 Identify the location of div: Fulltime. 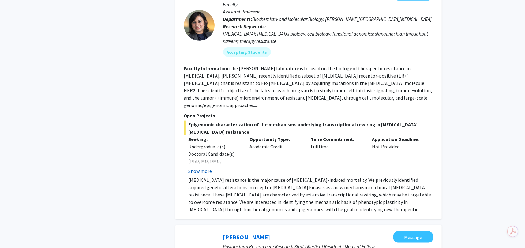
(337, 155).